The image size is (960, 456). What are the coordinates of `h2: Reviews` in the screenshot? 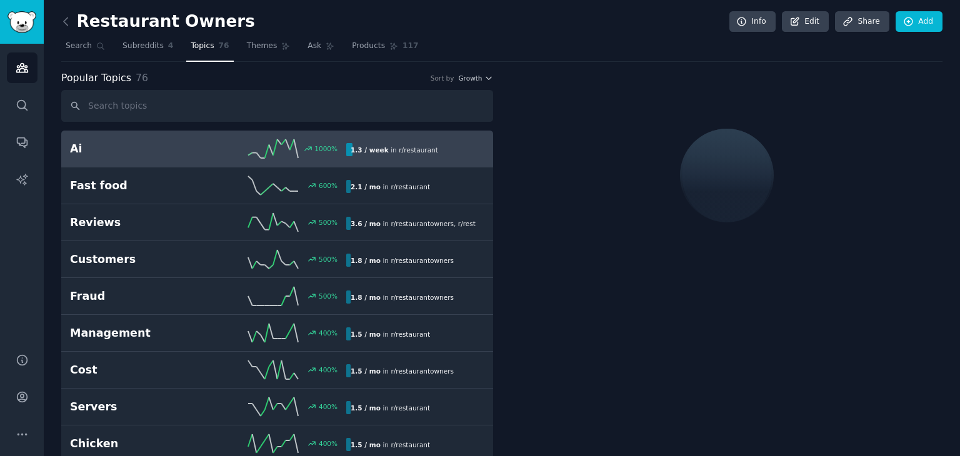 It's located at (139, 222).